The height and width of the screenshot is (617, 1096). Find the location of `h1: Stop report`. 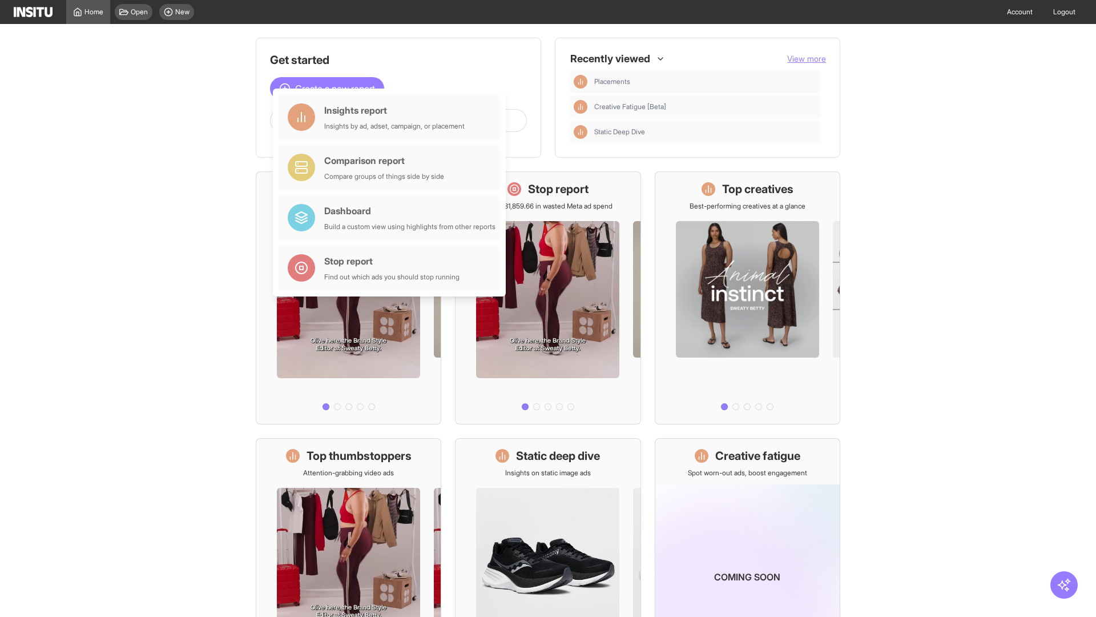

h1: Stop report is located at coordinates (558, 189).